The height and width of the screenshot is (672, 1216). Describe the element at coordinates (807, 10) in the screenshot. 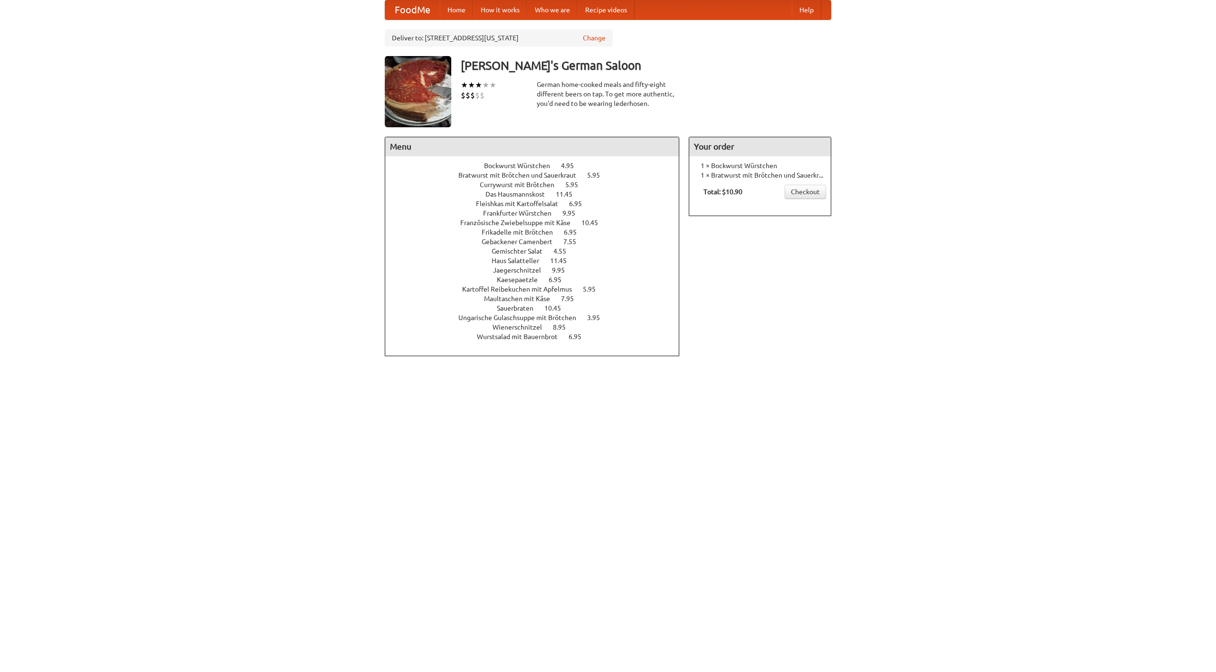

I see `a: Help` at that location.